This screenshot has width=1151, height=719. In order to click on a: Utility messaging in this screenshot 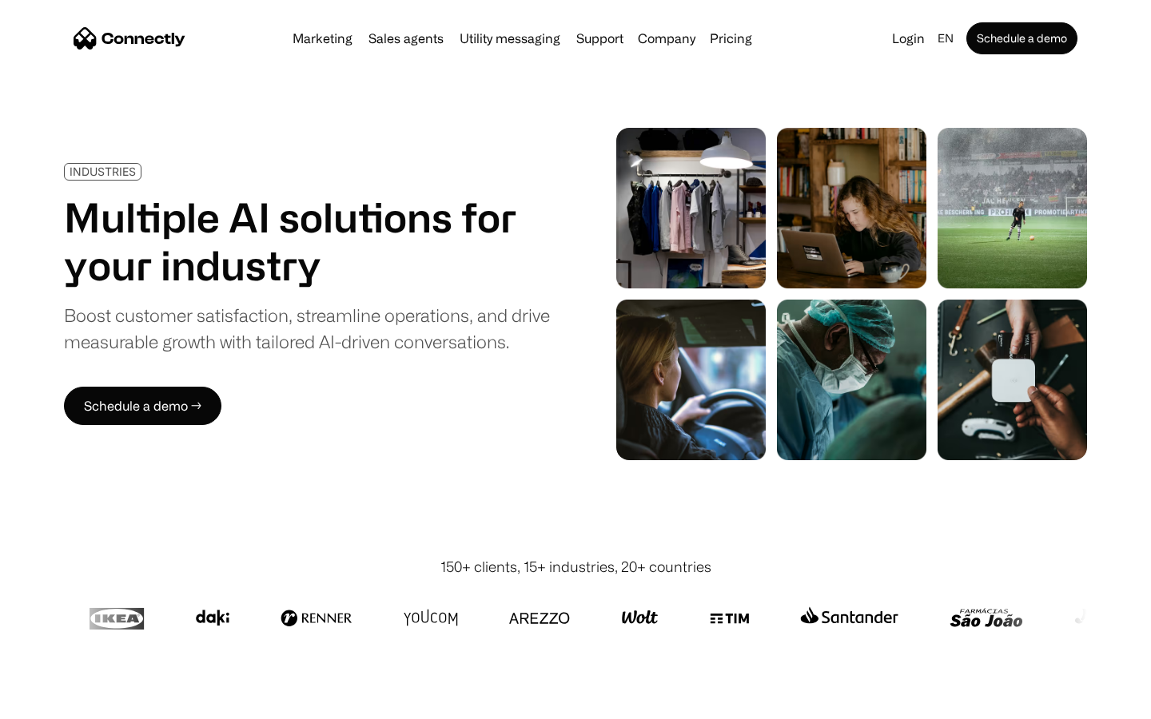, I will do `click(510, 38)`.